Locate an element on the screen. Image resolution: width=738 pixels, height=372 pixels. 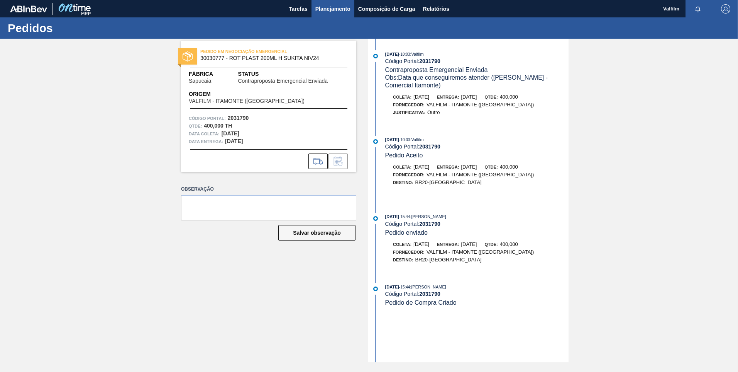
span: Pedido de Compra Criado is located at coordinates (421, 302).